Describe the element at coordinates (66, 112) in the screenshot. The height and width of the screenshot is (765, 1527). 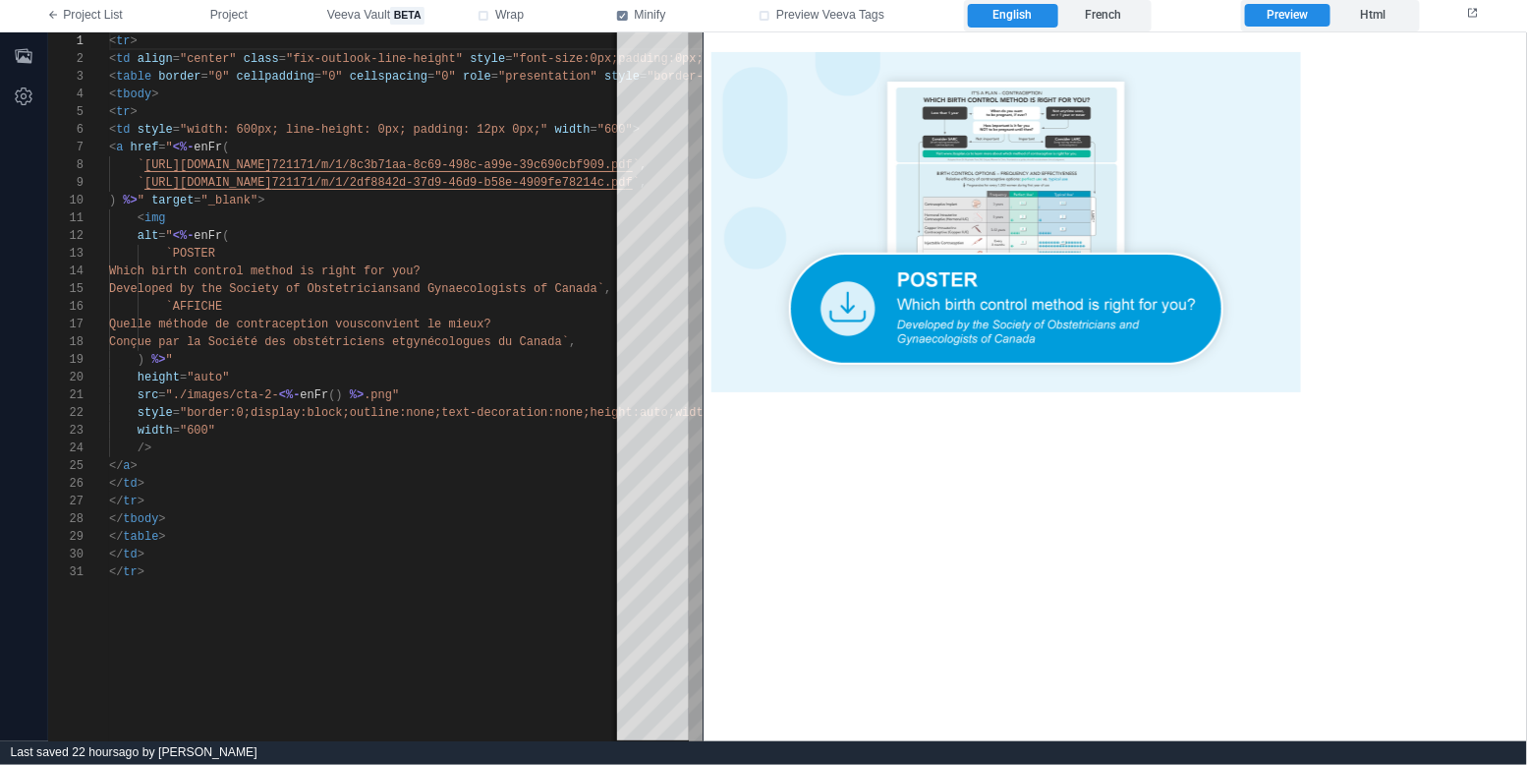
I see `div: 5` at that location.